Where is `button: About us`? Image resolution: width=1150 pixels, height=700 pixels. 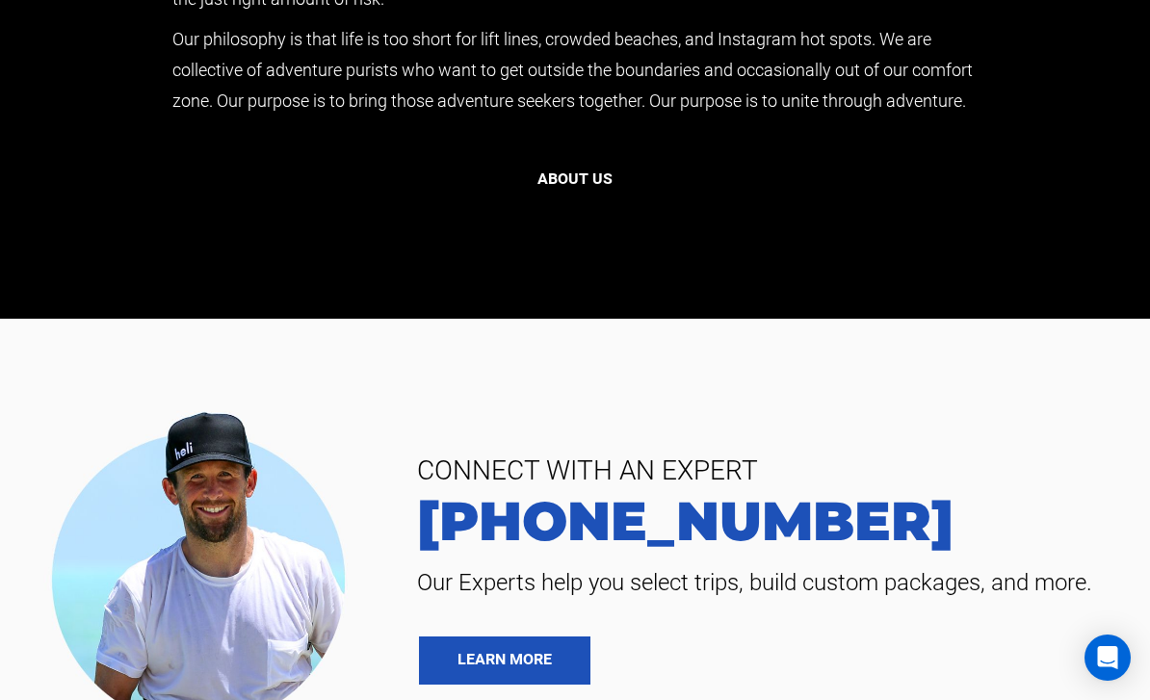 button: About us is located at coordinates (575, 179).